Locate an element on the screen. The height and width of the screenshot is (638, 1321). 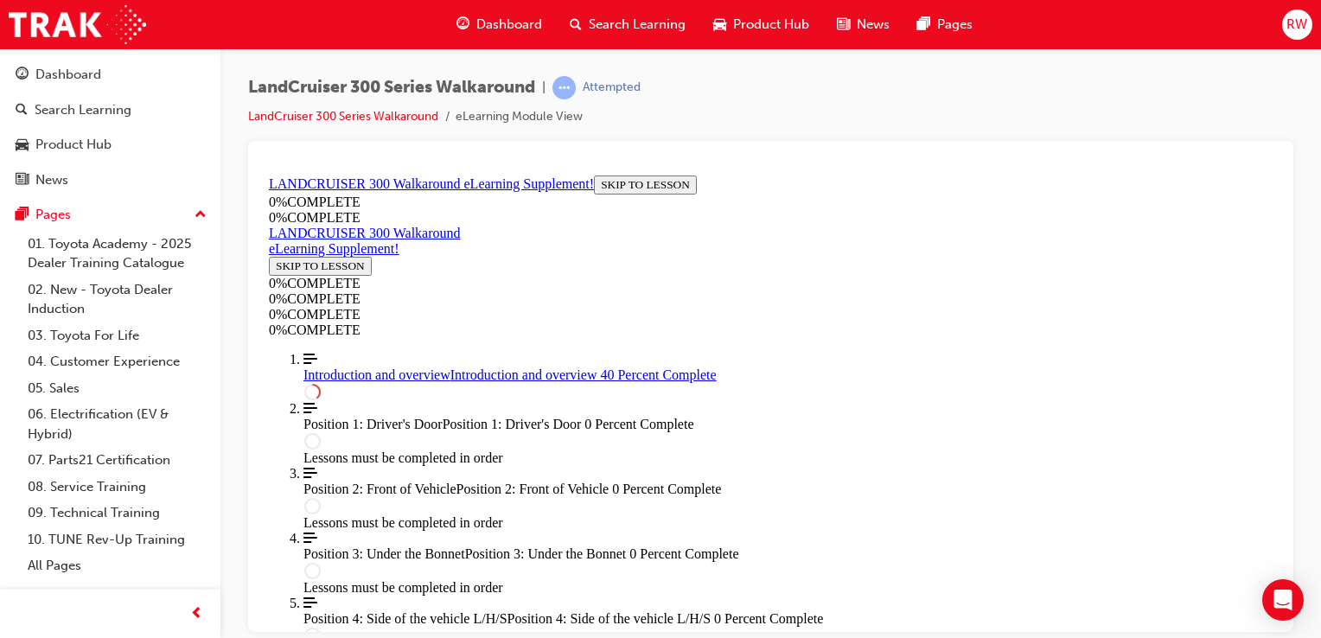
span: Position 4: Side of the vehicle L/H/S 0 Percent Complete is located at coordinates (404, 450).